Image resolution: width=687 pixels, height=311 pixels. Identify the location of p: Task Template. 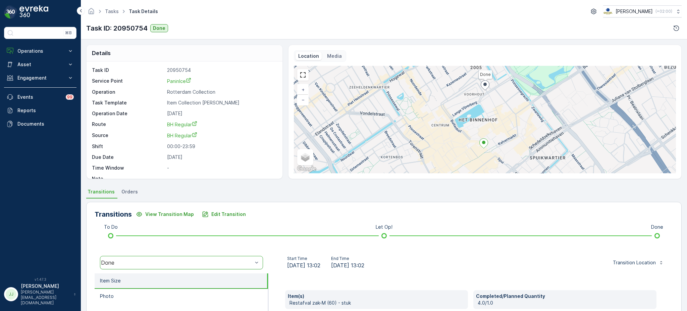
(128, 103).